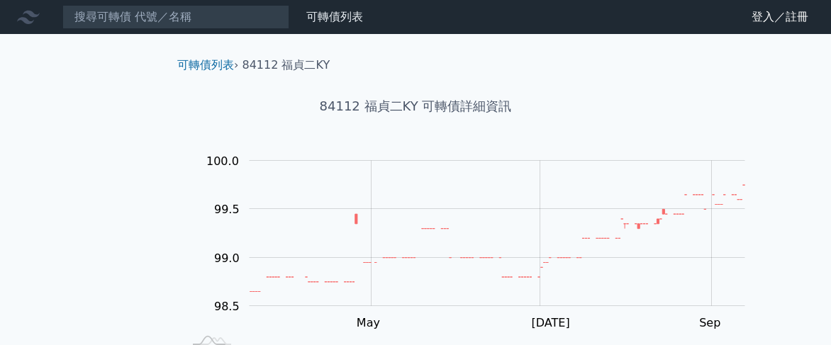 This screenshot has height=345, width=831. Describe the element at coordinates (227, 209) in the screenshot. I see `tspan: 99.5` at that location.